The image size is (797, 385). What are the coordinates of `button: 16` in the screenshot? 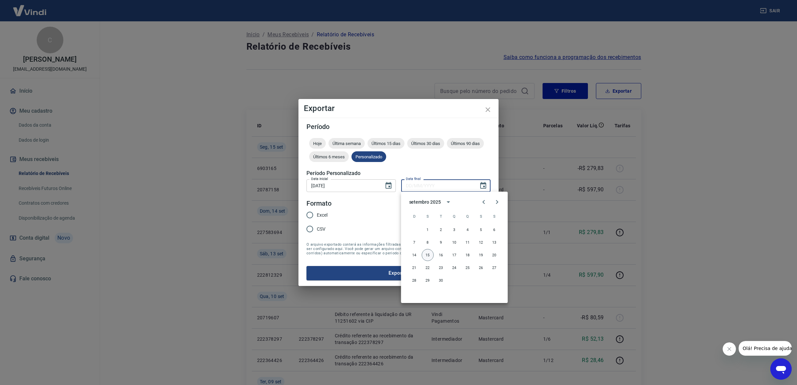 It's located at (441, 255).